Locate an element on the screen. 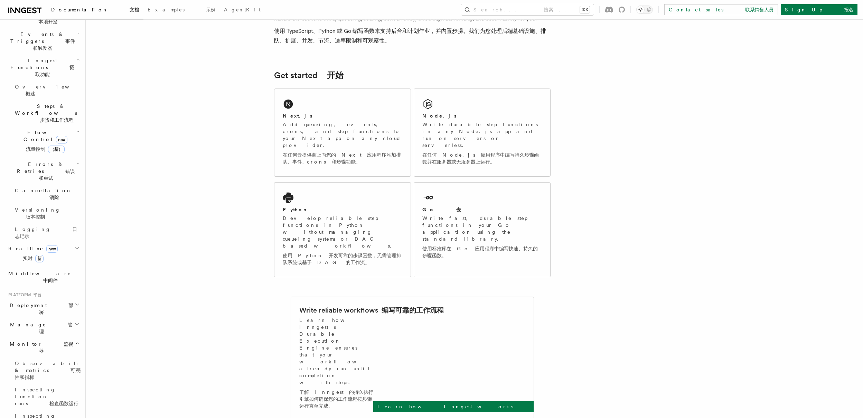 The image size is (863, 418). button: Cancellation 消除 is located at coordinates (47, 194).